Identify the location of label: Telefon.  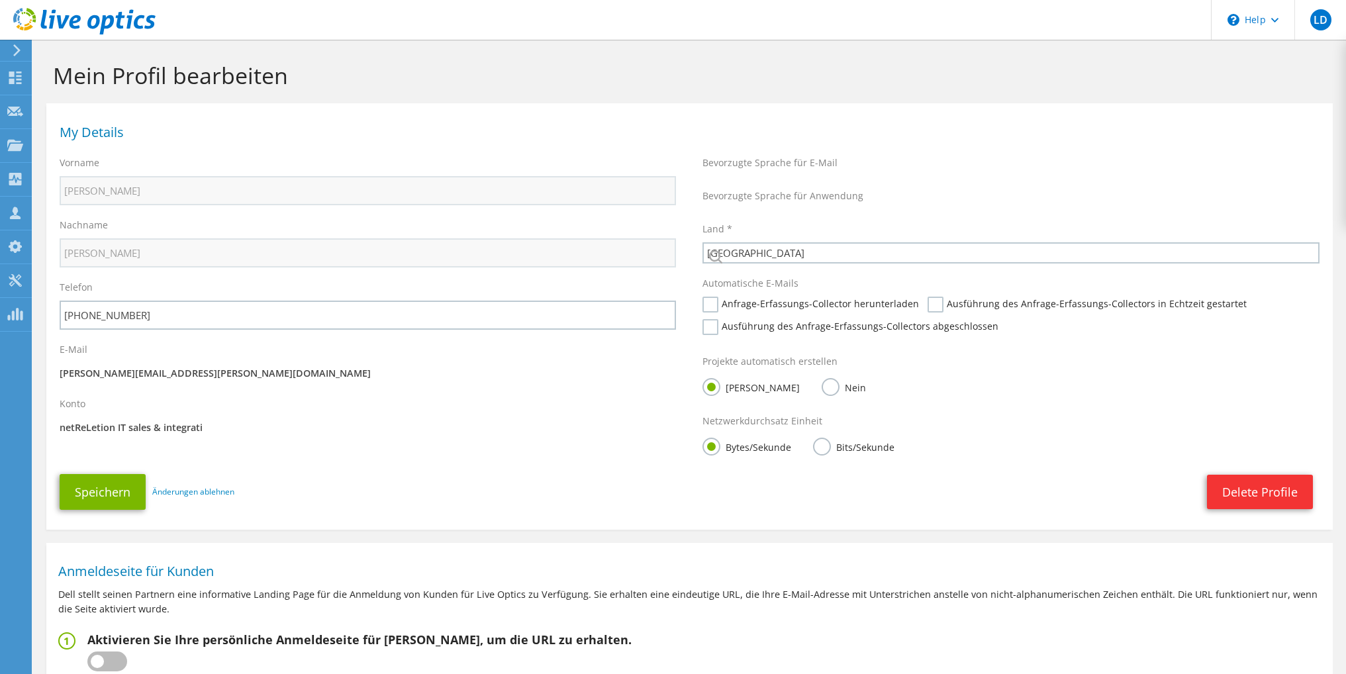
(76, 287).